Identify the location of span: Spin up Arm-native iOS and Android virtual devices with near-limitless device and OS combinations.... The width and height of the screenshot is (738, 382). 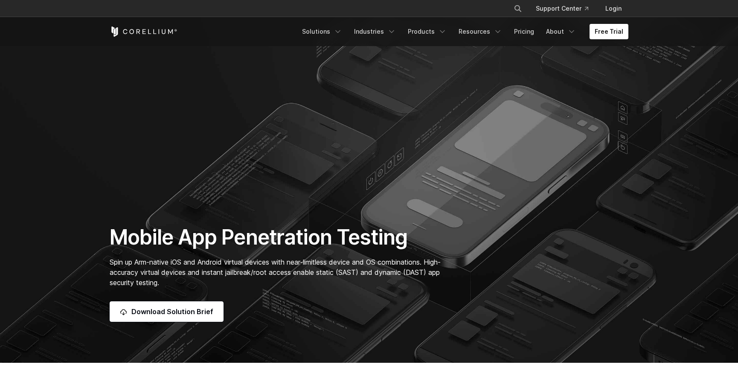
(275, 272).